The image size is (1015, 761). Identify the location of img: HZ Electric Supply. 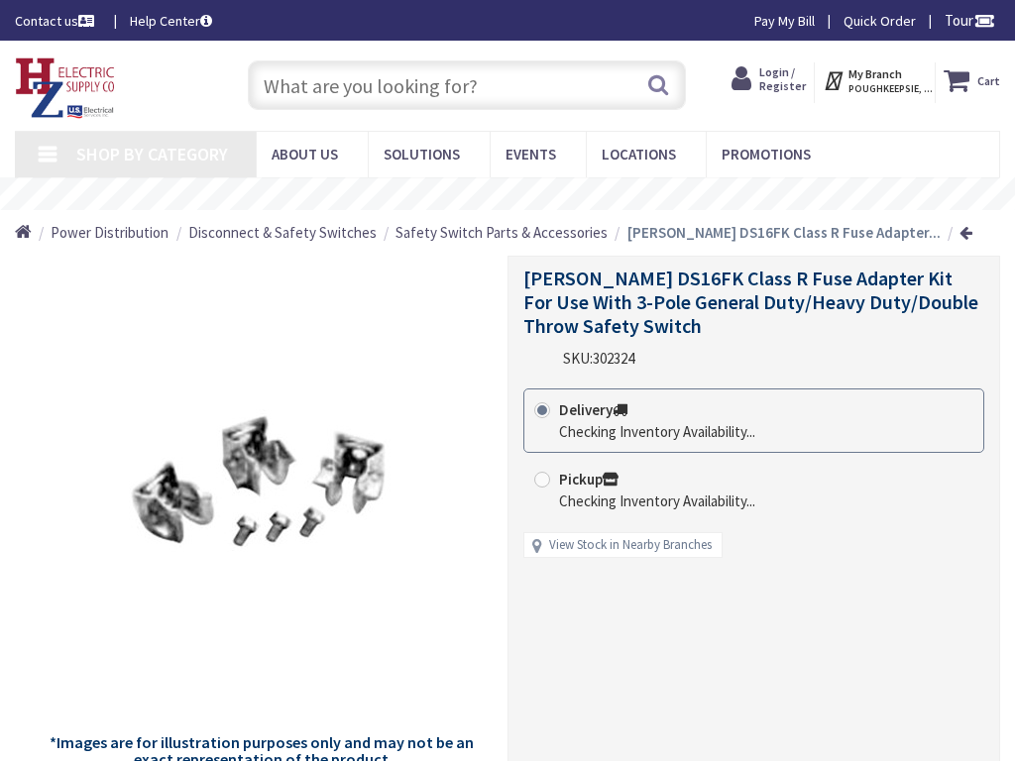
(65, 88).